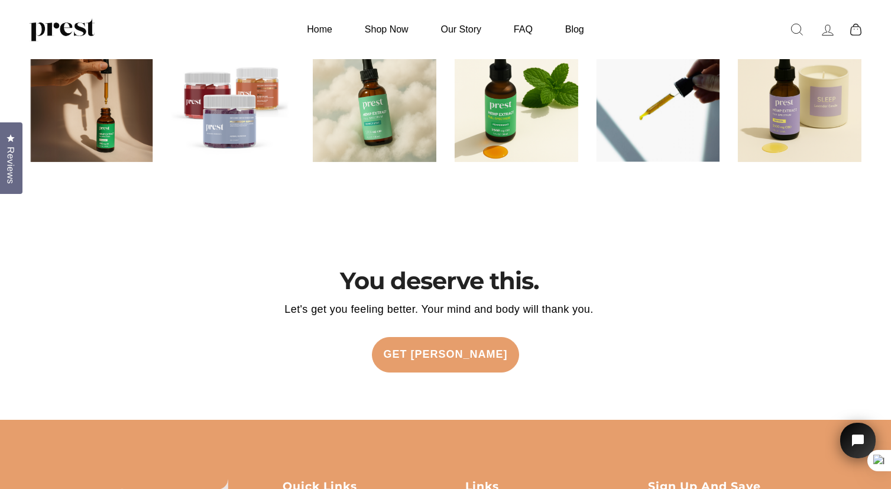  What do you see at coordinates (387, 29) in the screenshot?
I see `a: Shop Now` at bounding box center [387, 29].